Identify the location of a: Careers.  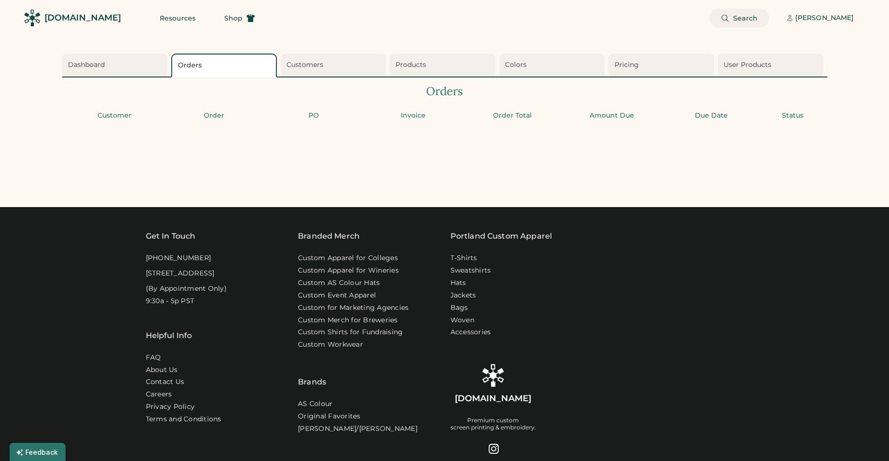
(159, 394).